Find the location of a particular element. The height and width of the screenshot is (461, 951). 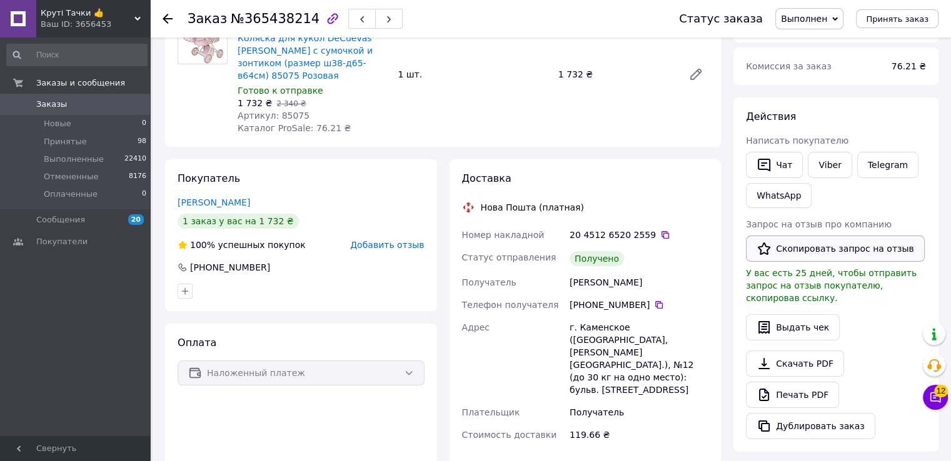

span: Покупатели is located at coordinates (62, 242).